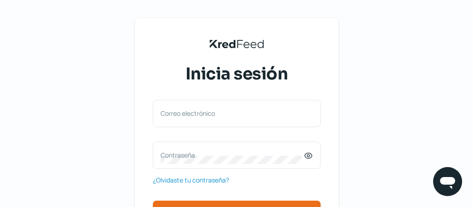  I want to click on label: Contraseña, so click(232, 155).